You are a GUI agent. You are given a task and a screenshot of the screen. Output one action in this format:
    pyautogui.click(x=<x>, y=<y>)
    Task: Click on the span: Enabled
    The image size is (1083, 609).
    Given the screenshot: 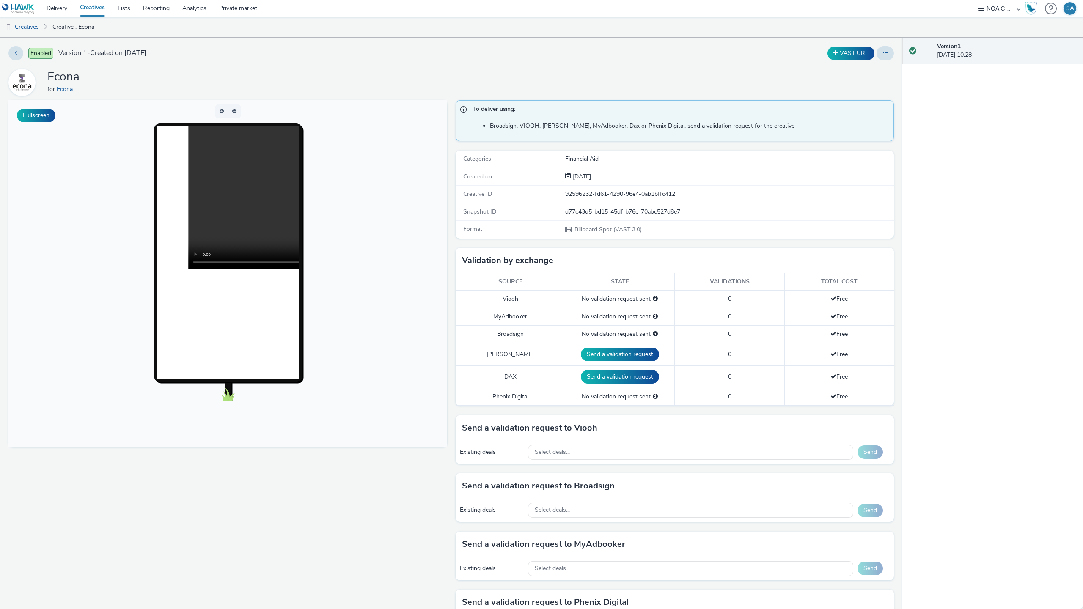 What is the action you would take?
    pyautogui.click(x=41, y=53)
    